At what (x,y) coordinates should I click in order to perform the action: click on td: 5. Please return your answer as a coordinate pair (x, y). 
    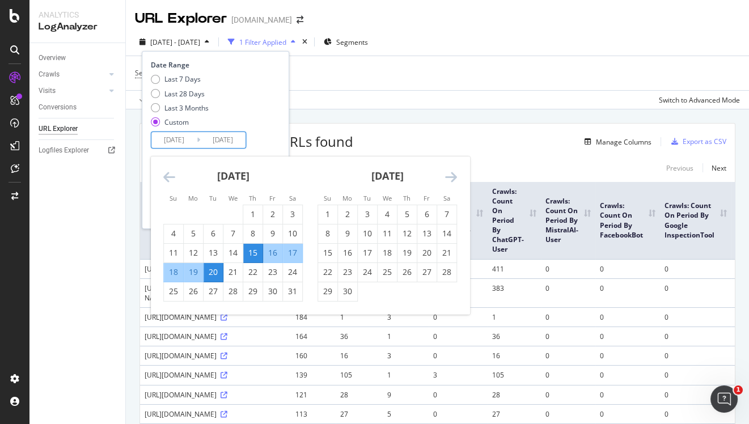
    Looking at the image, I should click on (405, 414).